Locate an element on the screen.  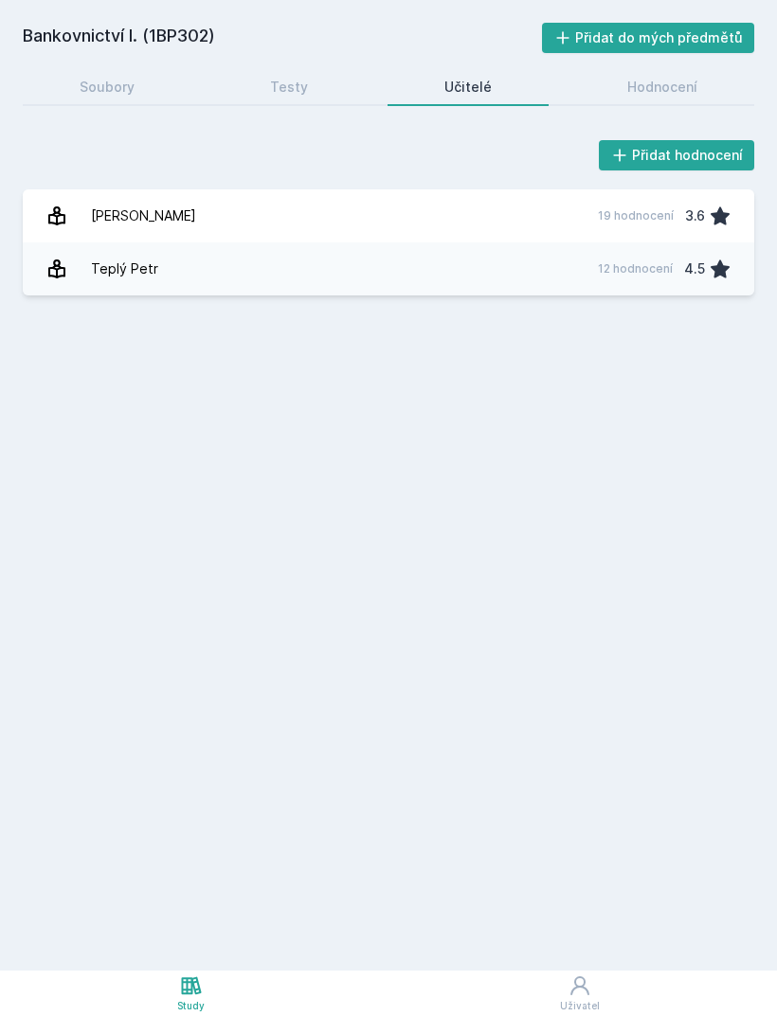
div: 4.5 is located at coordinates (694, 269).